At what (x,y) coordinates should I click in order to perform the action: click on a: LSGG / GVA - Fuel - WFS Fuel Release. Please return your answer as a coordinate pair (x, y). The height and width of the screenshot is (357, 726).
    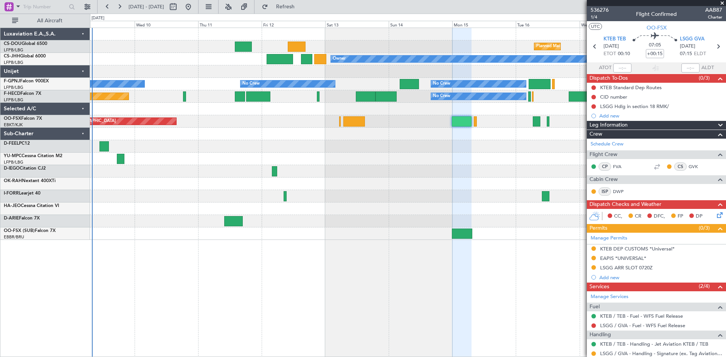
    Looking at the image, I should click on (643, 326).